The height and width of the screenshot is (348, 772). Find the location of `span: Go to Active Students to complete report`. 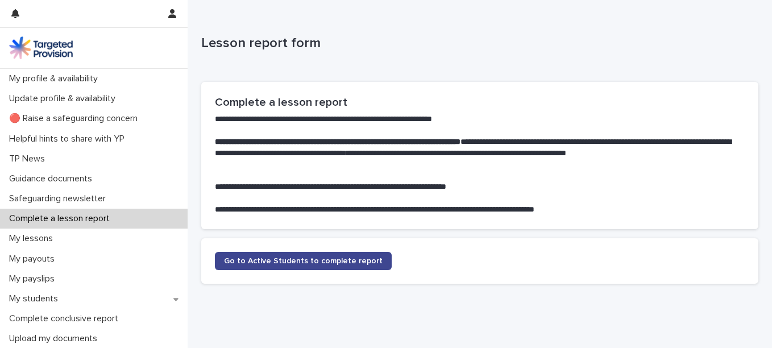

span: Go to Active Students to complete report is located at coordinates (303, 261).